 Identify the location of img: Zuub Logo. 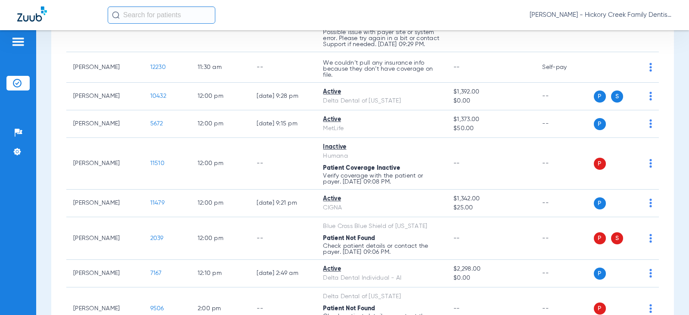
(32, 14).